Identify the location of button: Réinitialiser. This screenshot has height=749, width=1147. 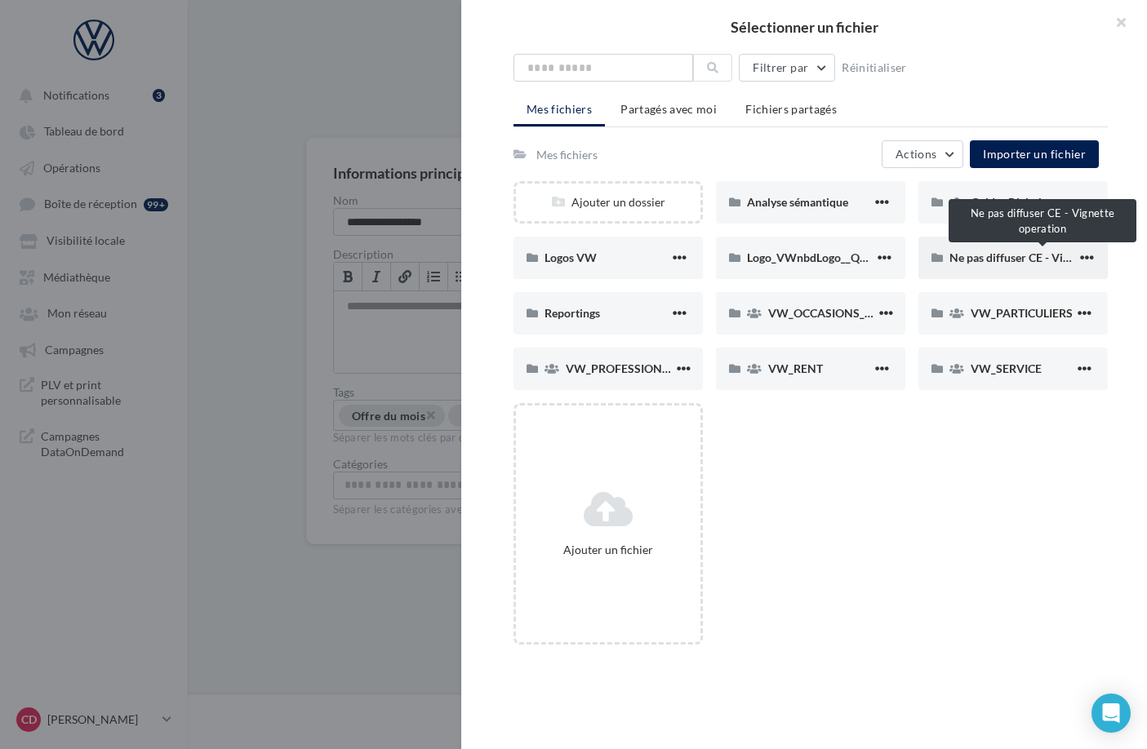
(874, 68).